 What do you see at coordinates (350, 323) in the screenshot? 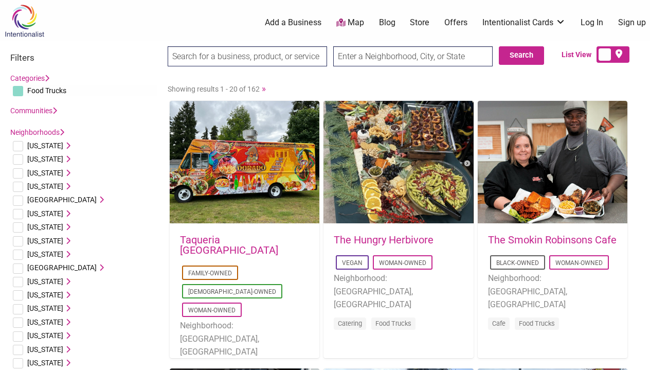
I see `a: Catering` at bounding box center [350, 323].